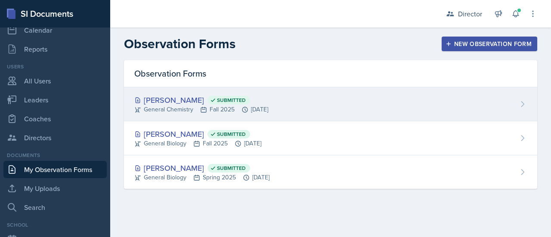 The image size is (551, 237). Describe the element at coordinates (55, 100) in the screenshot. I see `a: Leaders` at that location.